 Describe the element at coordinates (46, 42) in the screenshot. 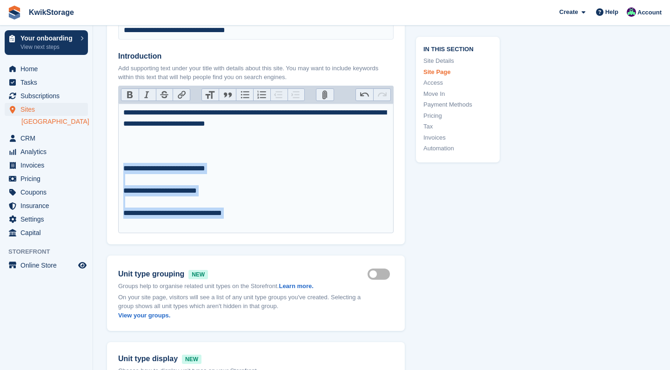

I see `a: Your onboarding View next steps` at that location.